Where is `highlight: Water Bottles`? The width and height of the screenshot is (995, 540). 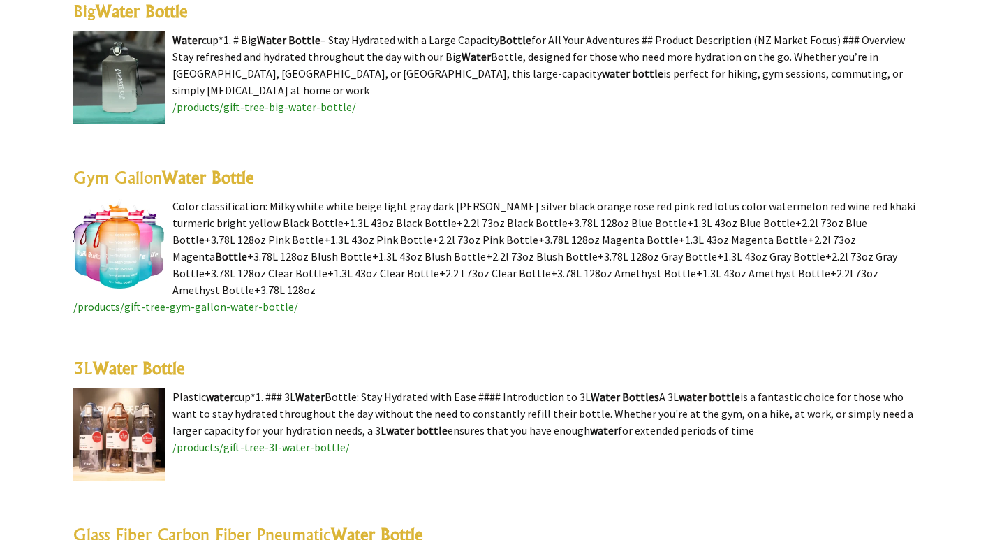
highlight: Water Bottles is located at coordinates (625, 397).